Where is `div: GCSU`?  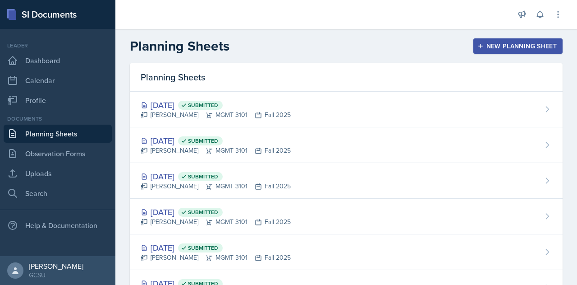
div: GCSU is located at coordinates (56, 275).